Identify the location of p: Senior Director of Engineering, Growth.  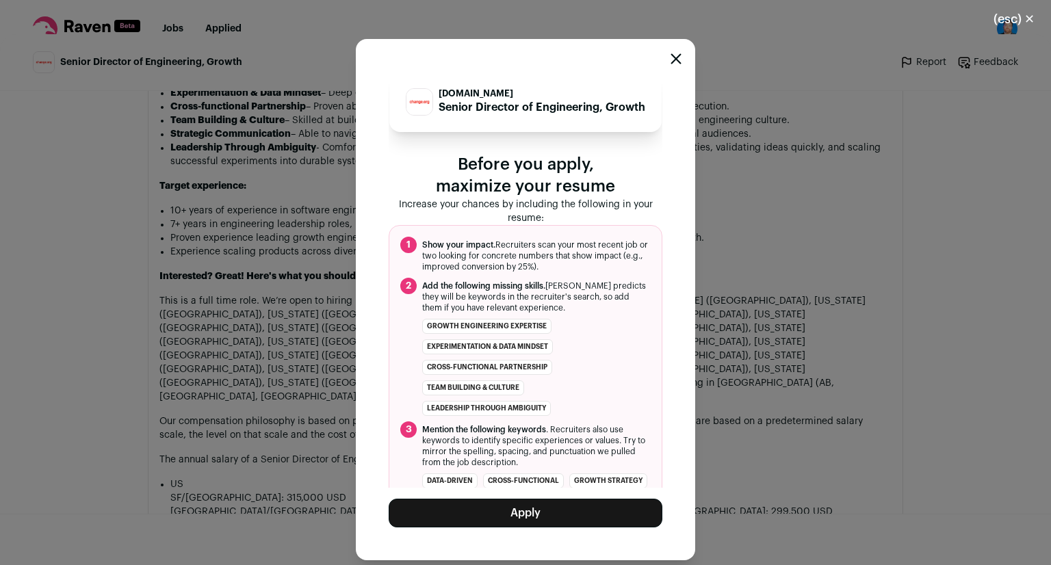
(542, 107).